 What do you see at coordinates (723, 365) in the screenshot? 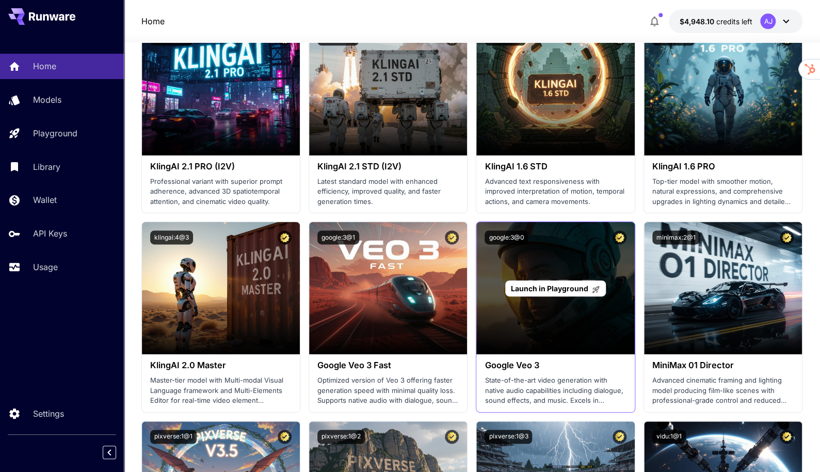
I see `h3: MiniMax 01 Director` at bounding box center [723, 365].